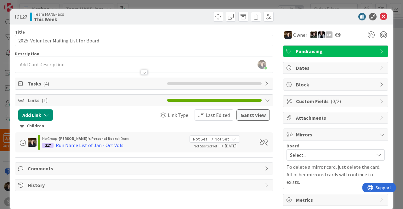 This screenshot has width=403, height=209. Describe the element at coordinates (253, 115) in the screenshot. I see `button: Gantt View` at that location.